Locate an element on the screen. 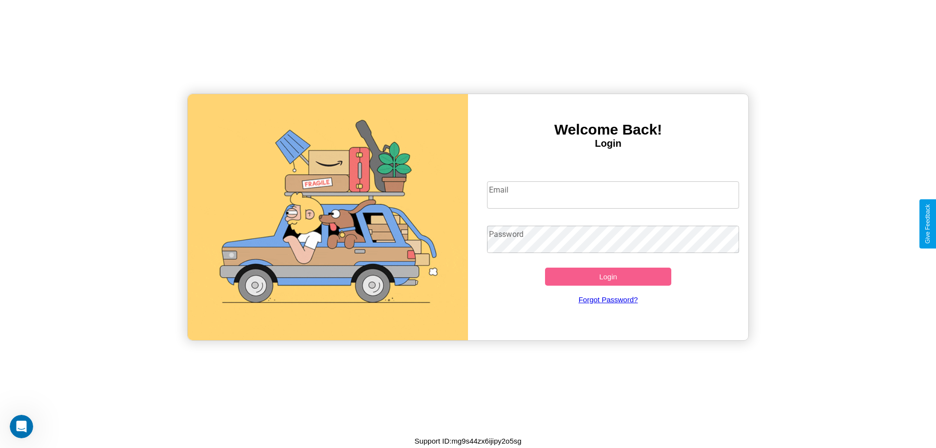 The height and width of the screenshot is (448, 936). img: gif is located at coordinates (328, 217).